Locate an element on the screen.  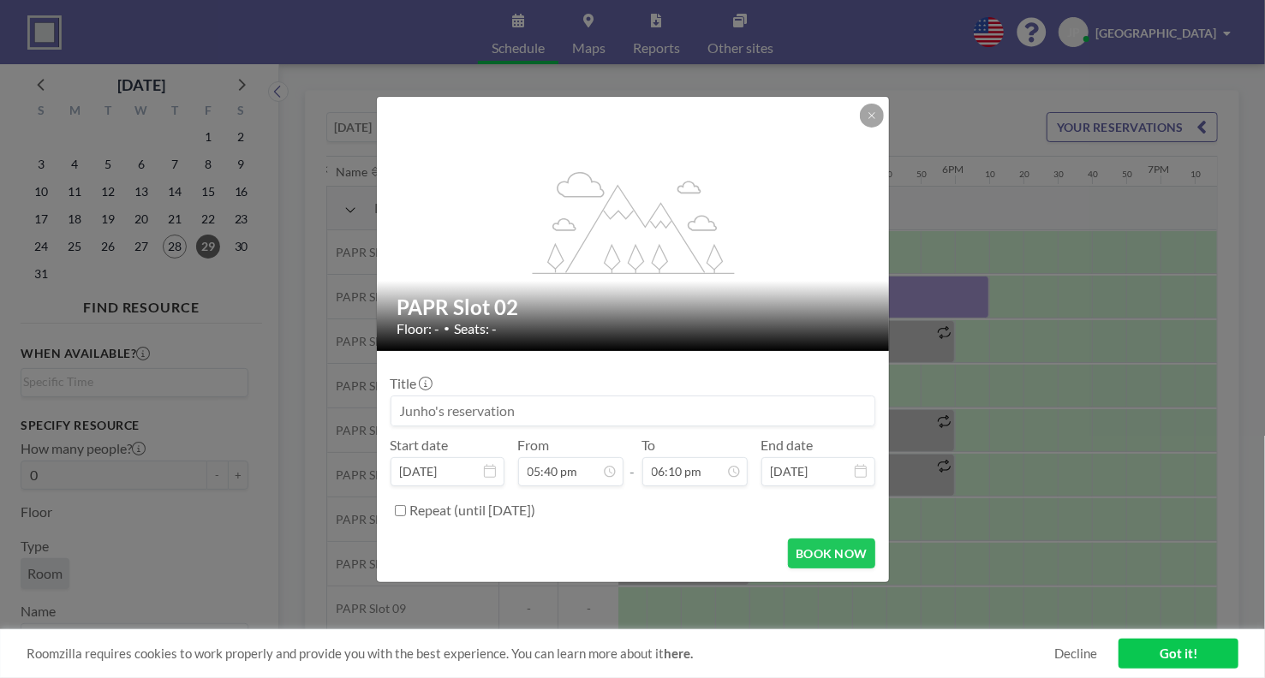
span: Seats: - is located at coordinates (476, 329).